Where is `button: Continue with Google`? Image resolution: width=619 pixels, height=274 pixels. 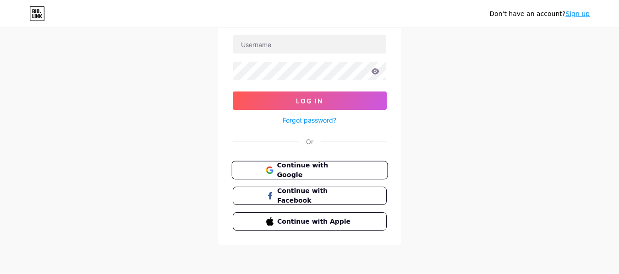 button: Continue with Google is located at coordinates (309, 170).